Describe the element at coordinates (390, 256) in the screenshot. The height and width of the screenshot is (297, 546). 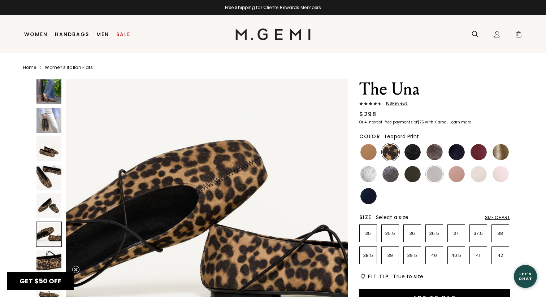
I see `p: 39` at that location.